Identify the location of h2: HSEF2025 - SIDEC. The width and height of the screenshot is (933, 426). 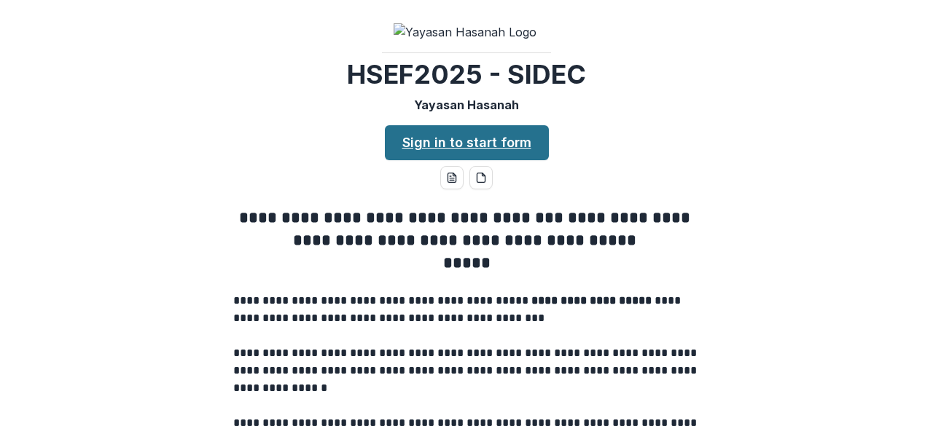
(467, 74).